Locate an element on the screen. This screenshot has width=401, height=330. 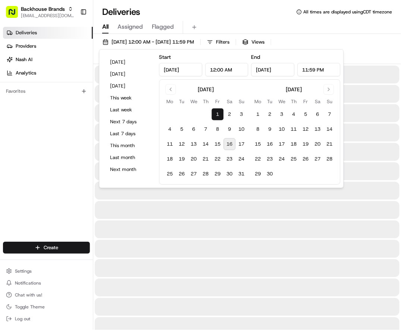
th: Monday is located at coordinates (170, 101).